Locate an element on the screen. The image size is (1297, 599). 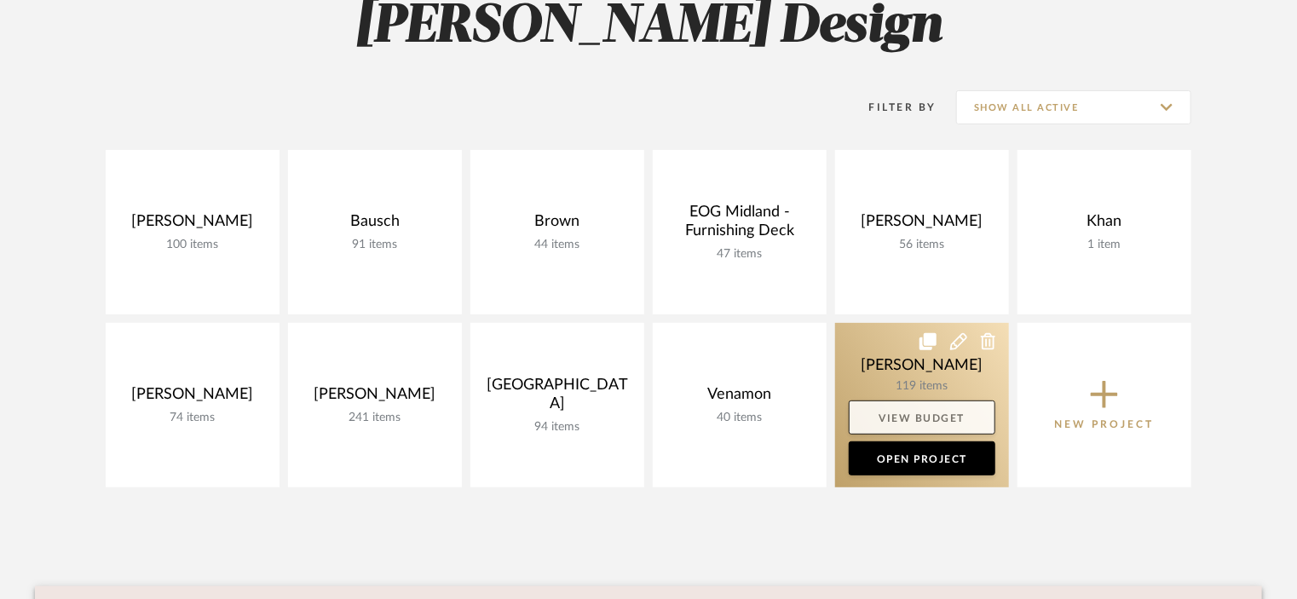
a: View Budget is located at coordinates (922, 417).